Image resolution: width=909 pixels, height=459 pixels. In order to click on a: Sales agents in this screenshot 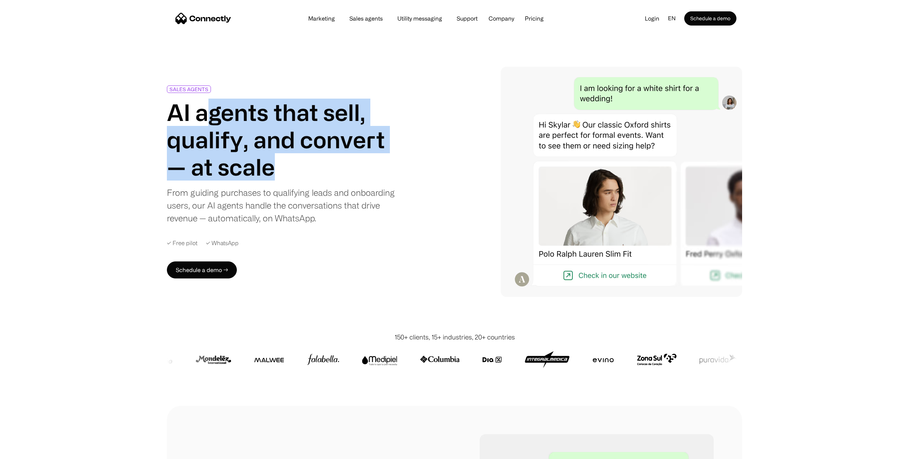, I will do `click(366, 18)`.